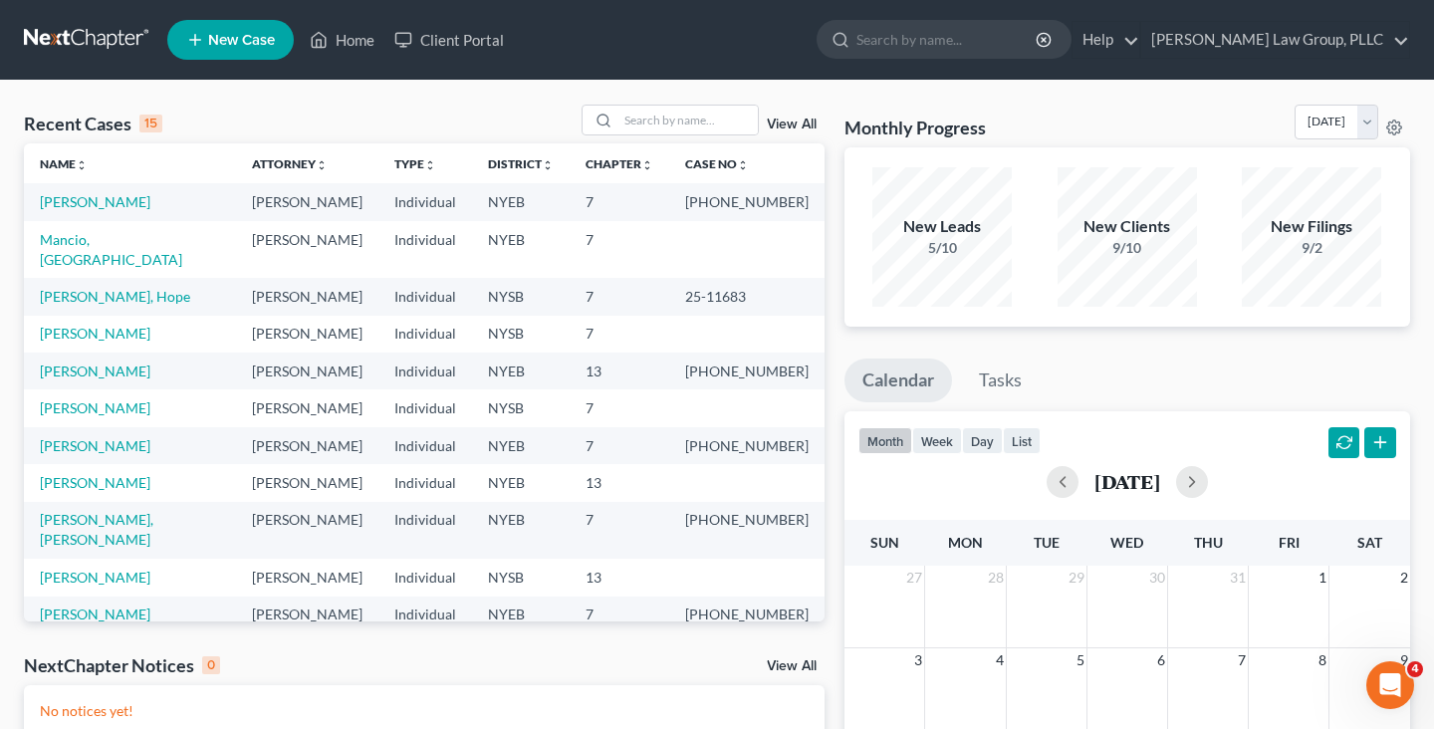 The width and height of the screenshot is (1434, 729). Describe the element at coordinates (915, 127) in the screenshot. I see `h3: Monthly Progress` at that location.